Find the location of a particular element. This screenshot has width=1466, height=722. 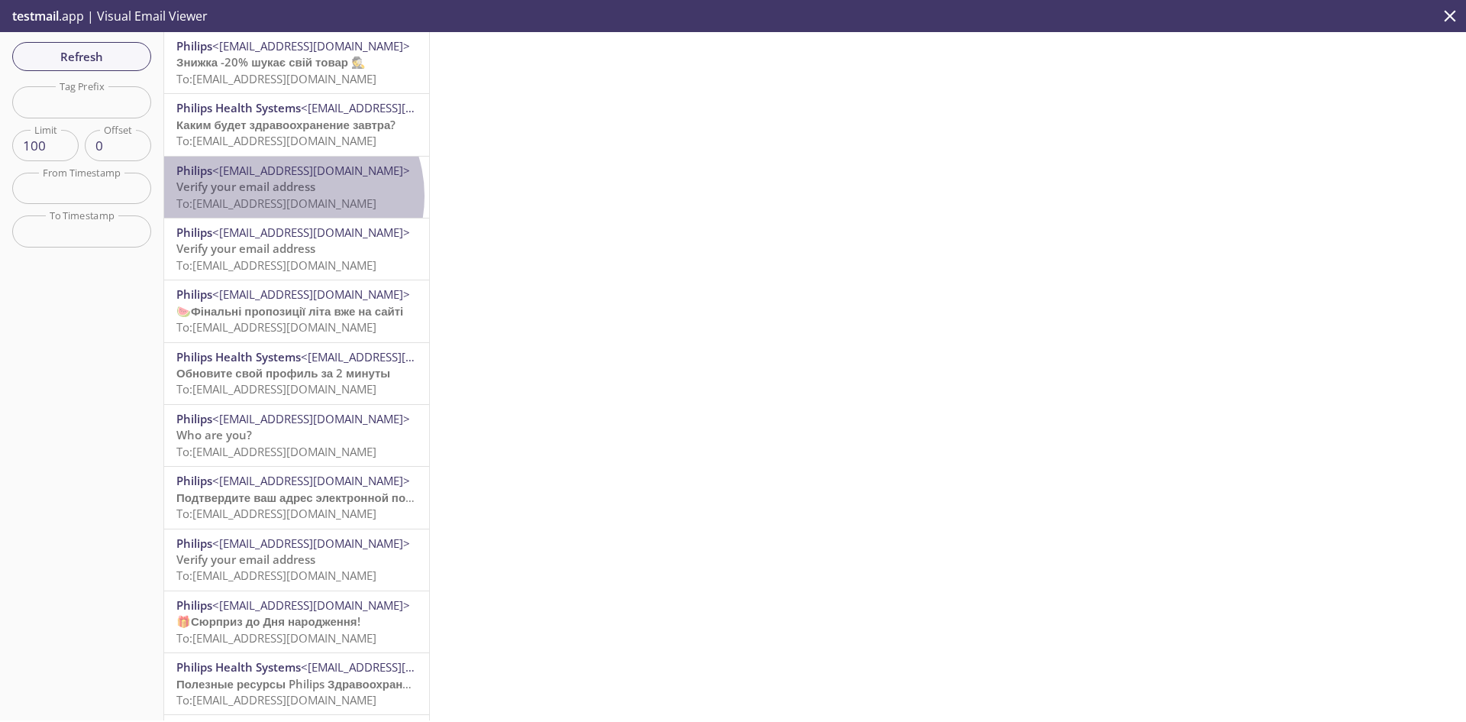

span: 🎁Сюрприз до Дня народження! is located at coordinates (268, 621).